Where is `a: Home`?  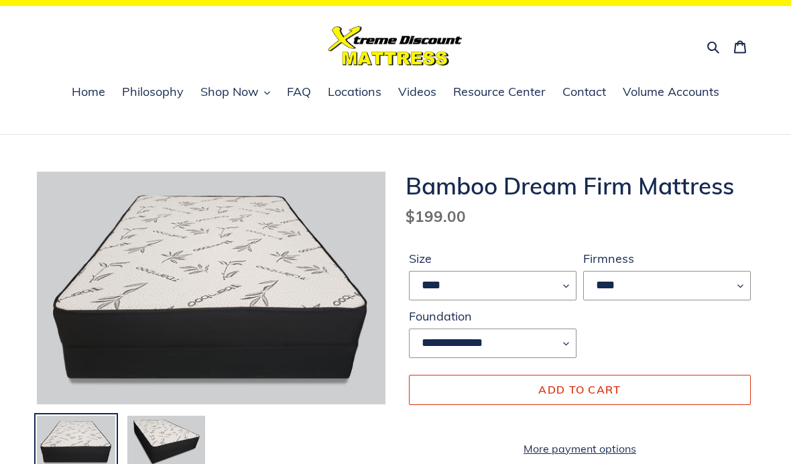
a: Home is located at coordinates (88, 92).